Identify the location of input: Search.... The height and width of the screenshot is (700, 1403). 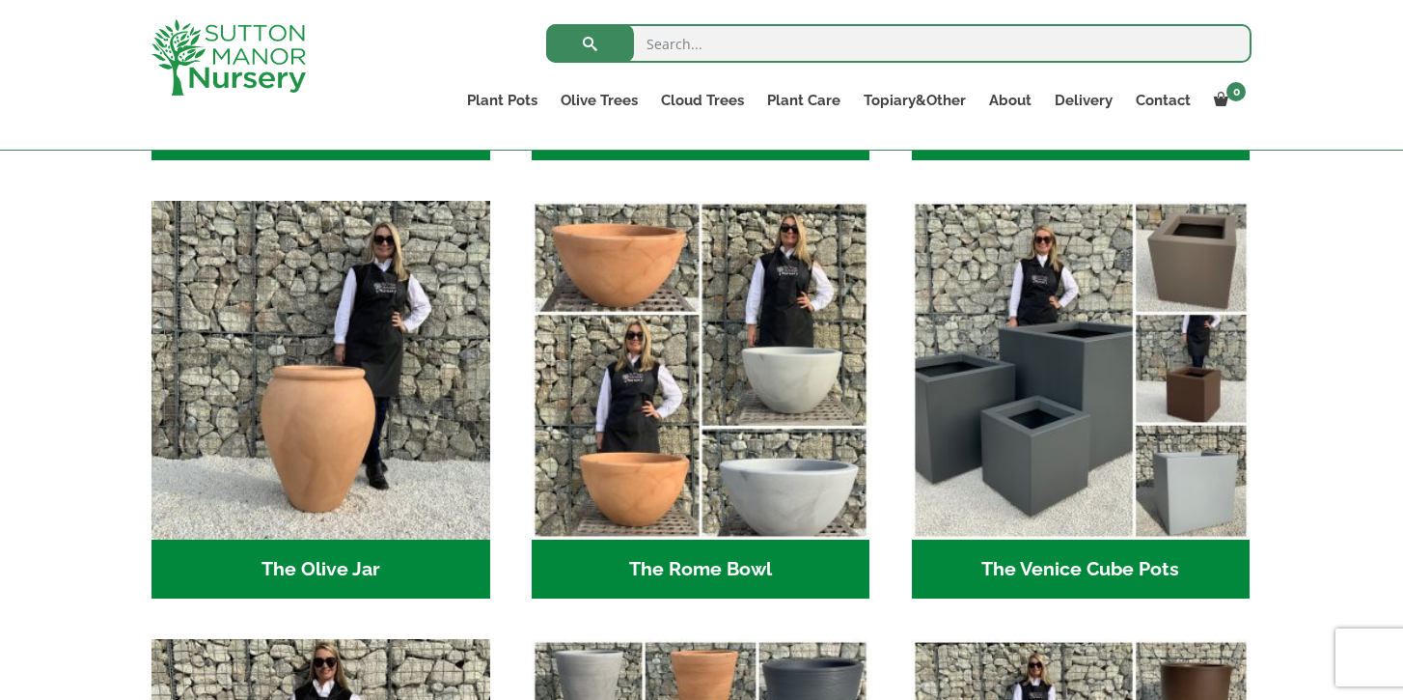
(898, 43).